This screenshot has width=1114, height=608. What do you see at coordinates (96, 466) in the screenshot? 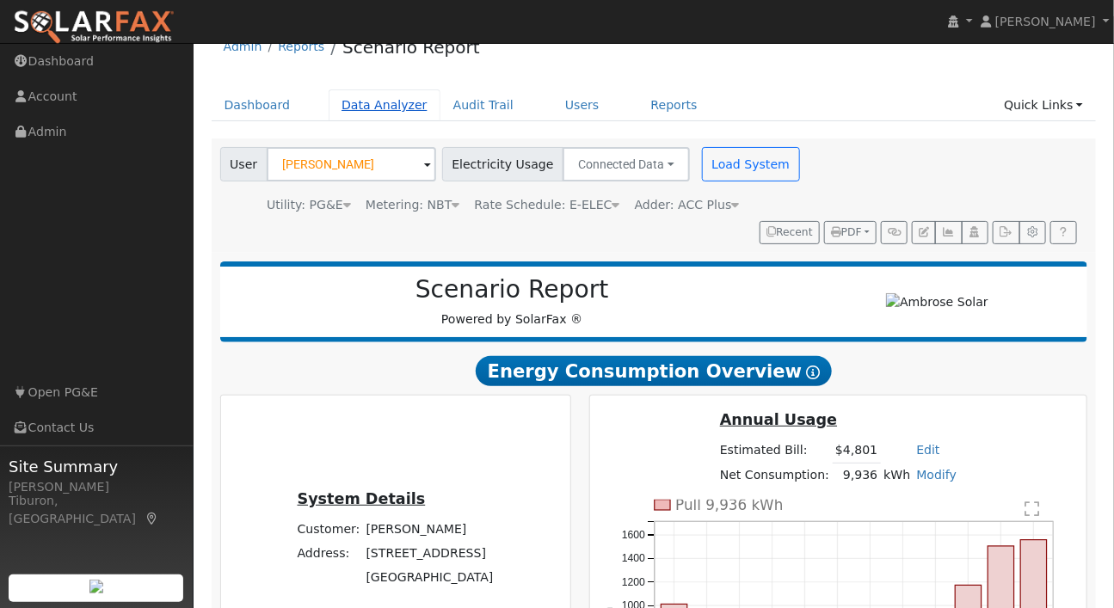
I see `span: Site Summary` at bounding box center [96, 466].